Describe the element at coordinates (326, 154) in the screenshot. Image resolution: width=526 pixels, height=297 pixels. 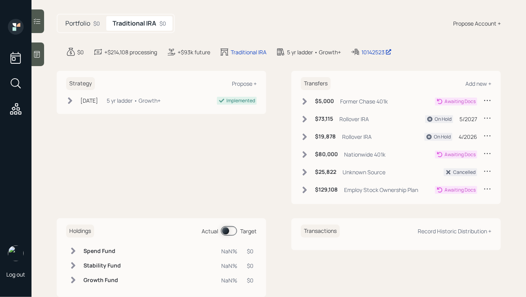
I see `h6: $80,000` at that location.